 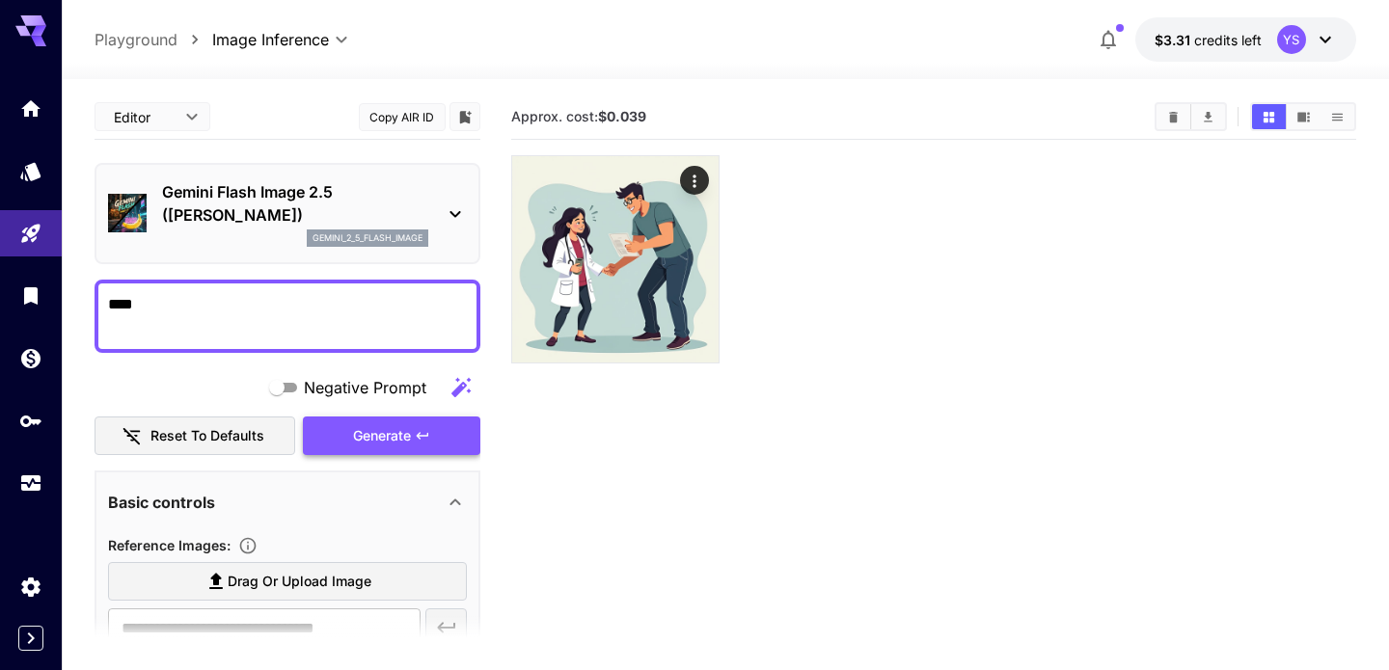 I want to click on button: Show media in grid view, so click(x=1268, y=117).